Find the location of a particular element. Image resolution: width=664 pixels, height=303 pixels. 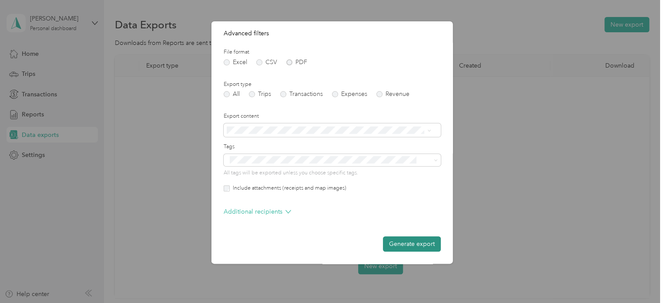

label: Export content is located at coordinates (332, 116).